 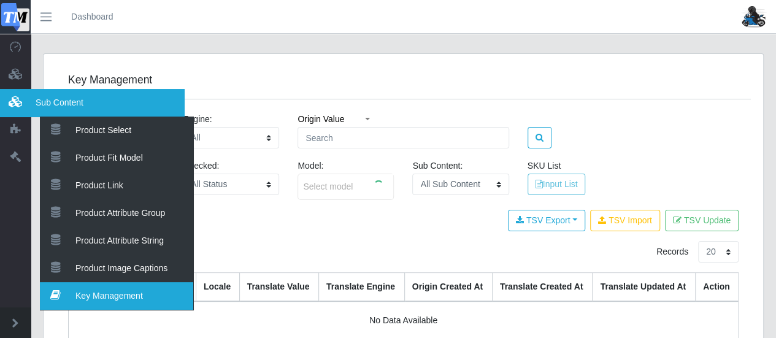 What do you see at coordinates (460, 166) in the screenshot?
I see `h6: Sub Content:` at bounding box center [460, 166].